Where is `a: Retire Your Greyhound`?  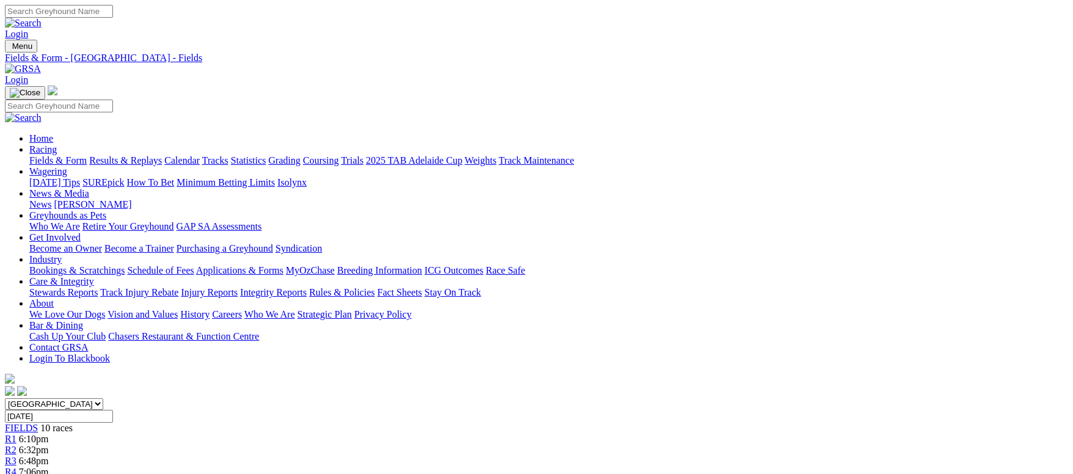 a: Retire Your Greyhound is located at coordinates (128, 226).